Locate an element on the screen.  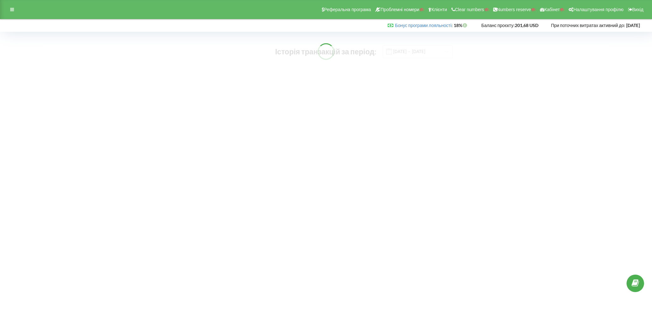
span: Баланс проєкту: is located at coordinates (498, 25).